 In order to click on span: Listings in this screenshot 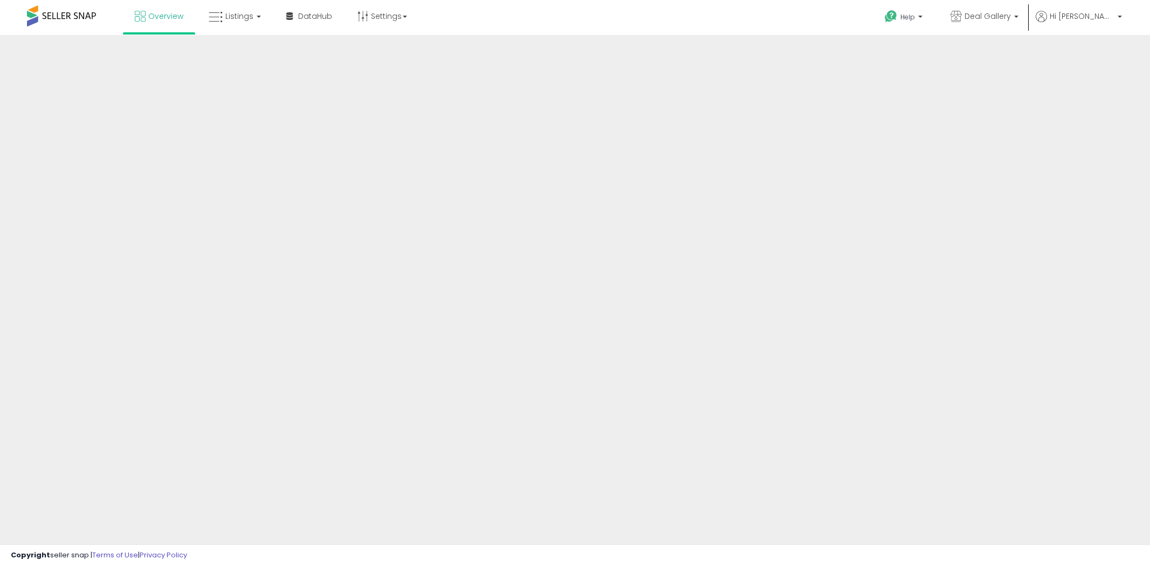, I will do `click(239, 16)`.